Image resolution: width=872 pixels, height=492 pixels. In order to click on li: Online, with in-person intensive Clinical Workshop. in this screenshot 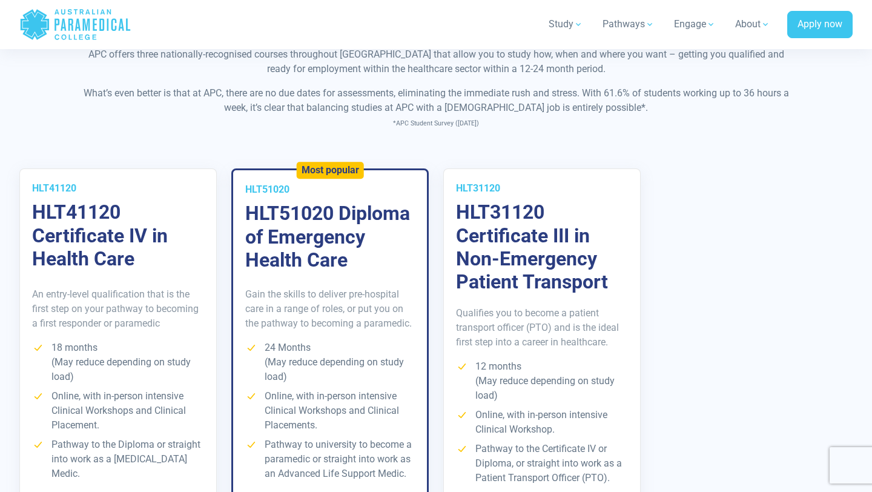, I will do `click(542, 422)`.